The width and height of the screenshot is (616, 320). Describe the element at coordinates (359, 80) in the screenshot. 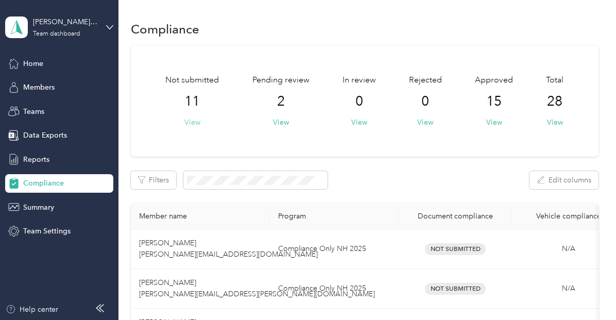

I see `span: In review` at that location.